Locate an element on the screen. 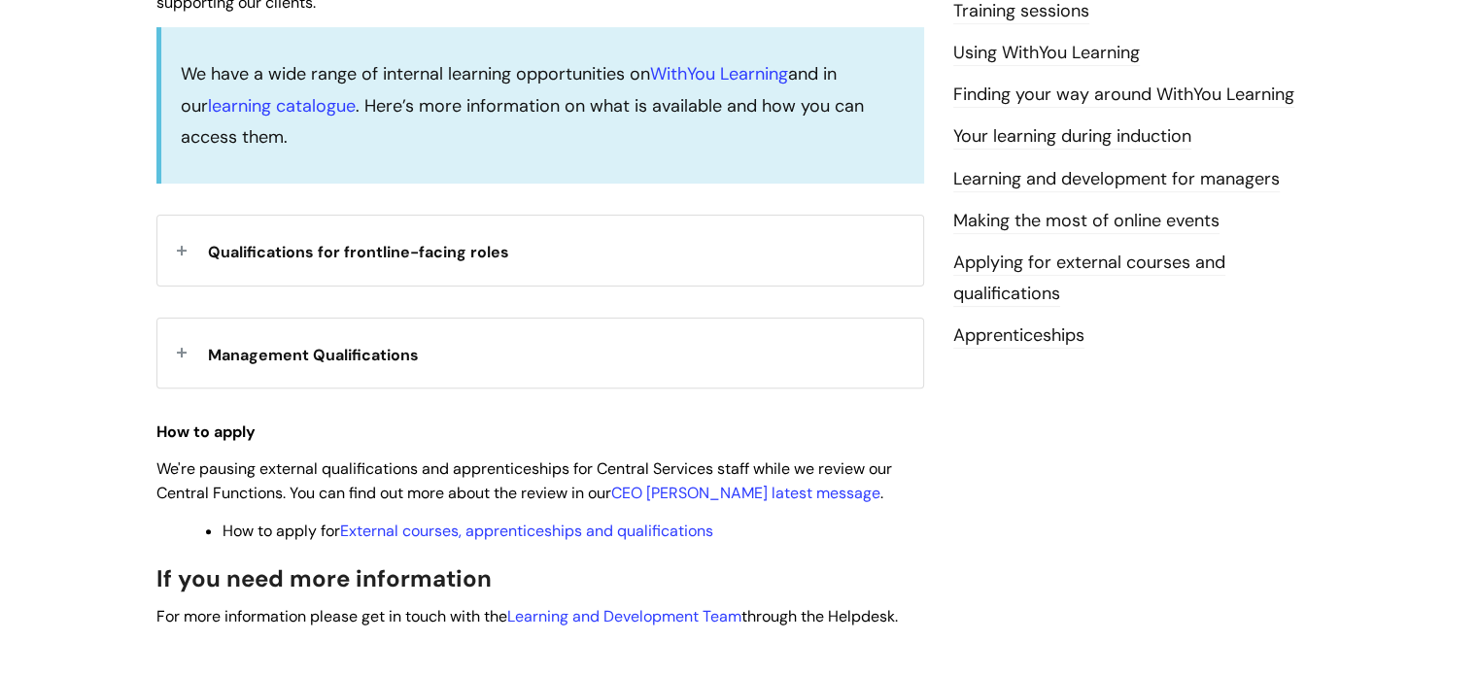 This screenshot has height=675, width=1478. a: Making the most of online events is located at coordinates (1086, 222).